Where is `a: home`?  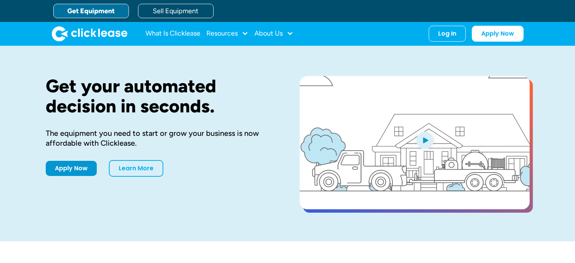
a: home is located at coordinates (90, 34).